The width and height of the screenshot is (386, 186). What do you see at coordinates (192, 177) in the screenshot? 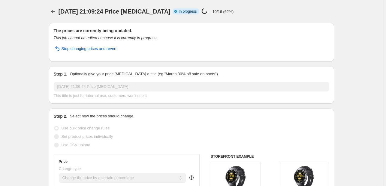
I see `div: help` at bounding box center [192, 177].